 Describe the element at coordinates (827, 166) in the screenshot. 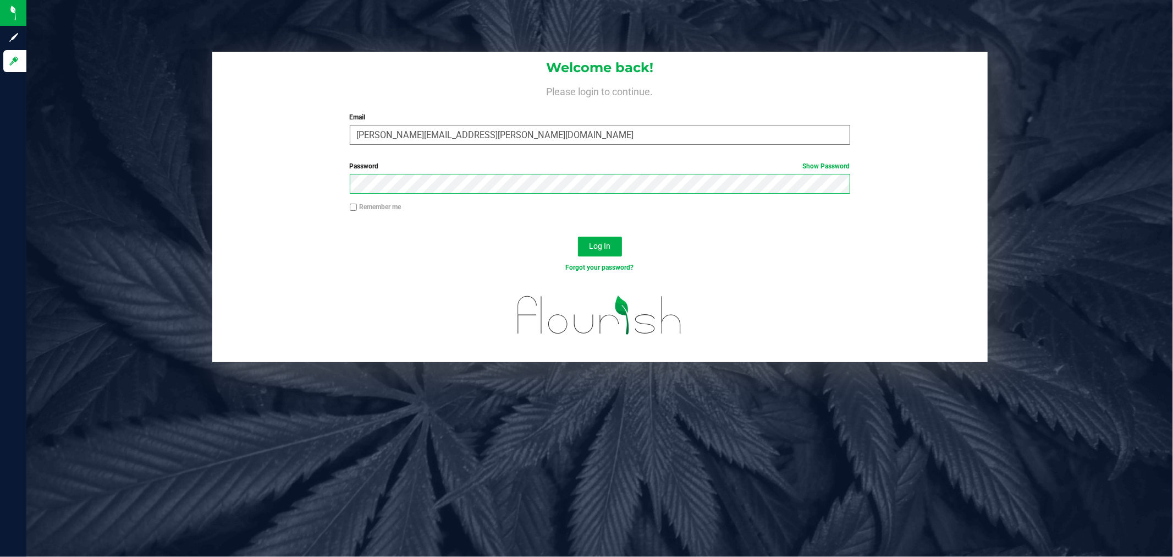

I see `a: Show Password` at that location.